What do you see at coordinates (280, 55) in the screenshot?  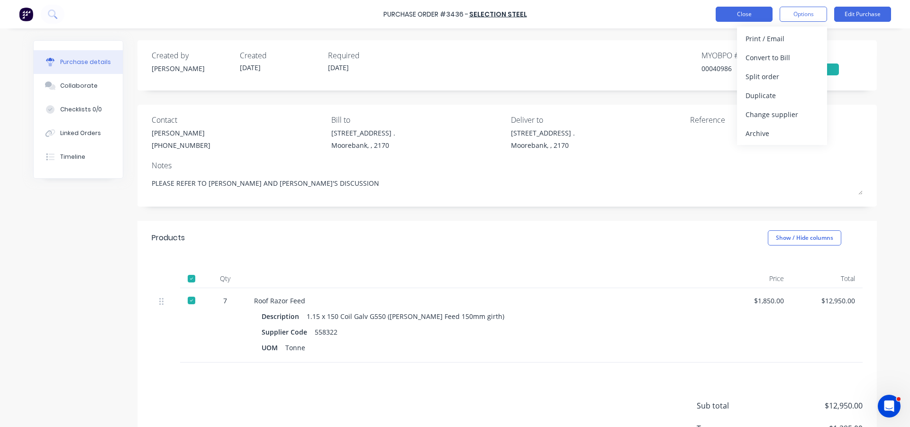 I see `div: Created` at bounding box center [280, 55].